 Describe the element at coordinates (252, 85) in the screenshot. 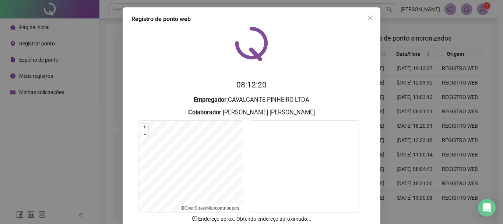

I see `time: 08:12:20` at that location.